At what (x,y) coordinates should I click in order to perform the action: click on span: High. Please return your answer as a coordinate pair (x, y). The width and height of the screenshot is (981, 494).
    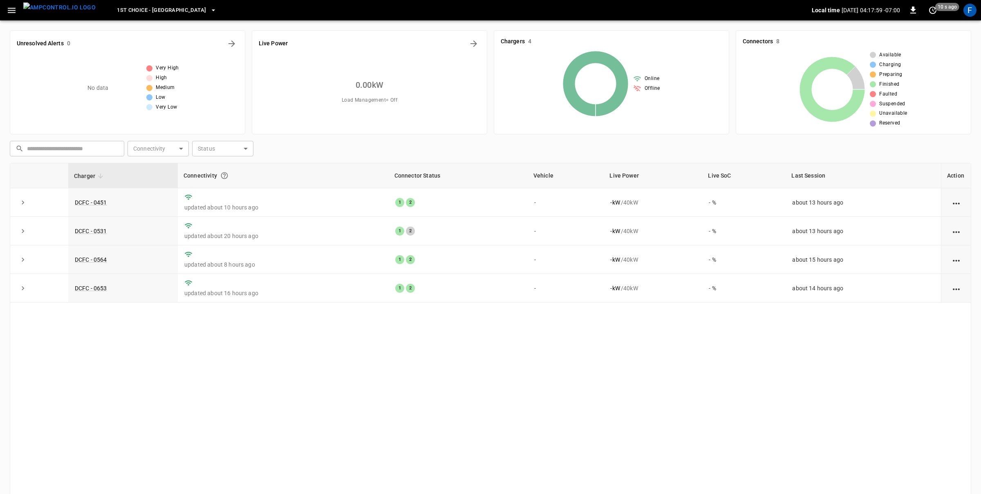
    Looking at the image, I should click on (161, 78).